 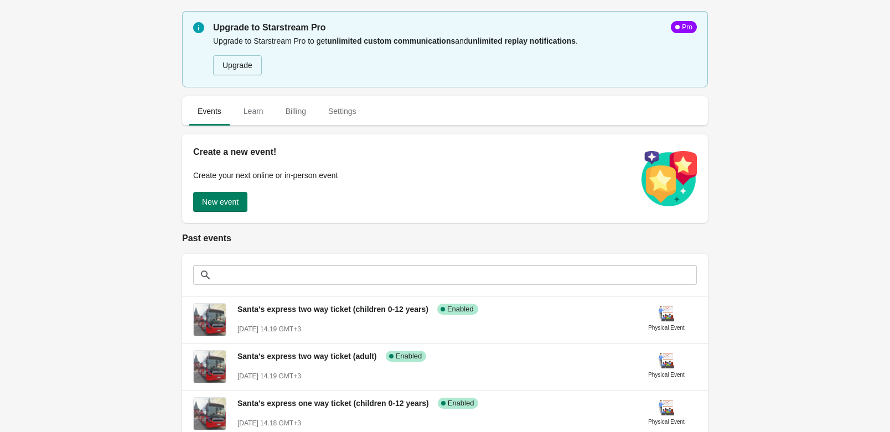 What do you see at coordinates (412, 152) in the screenshot?
I see `h2: Create a new event!` at bounding box center [412, 152].